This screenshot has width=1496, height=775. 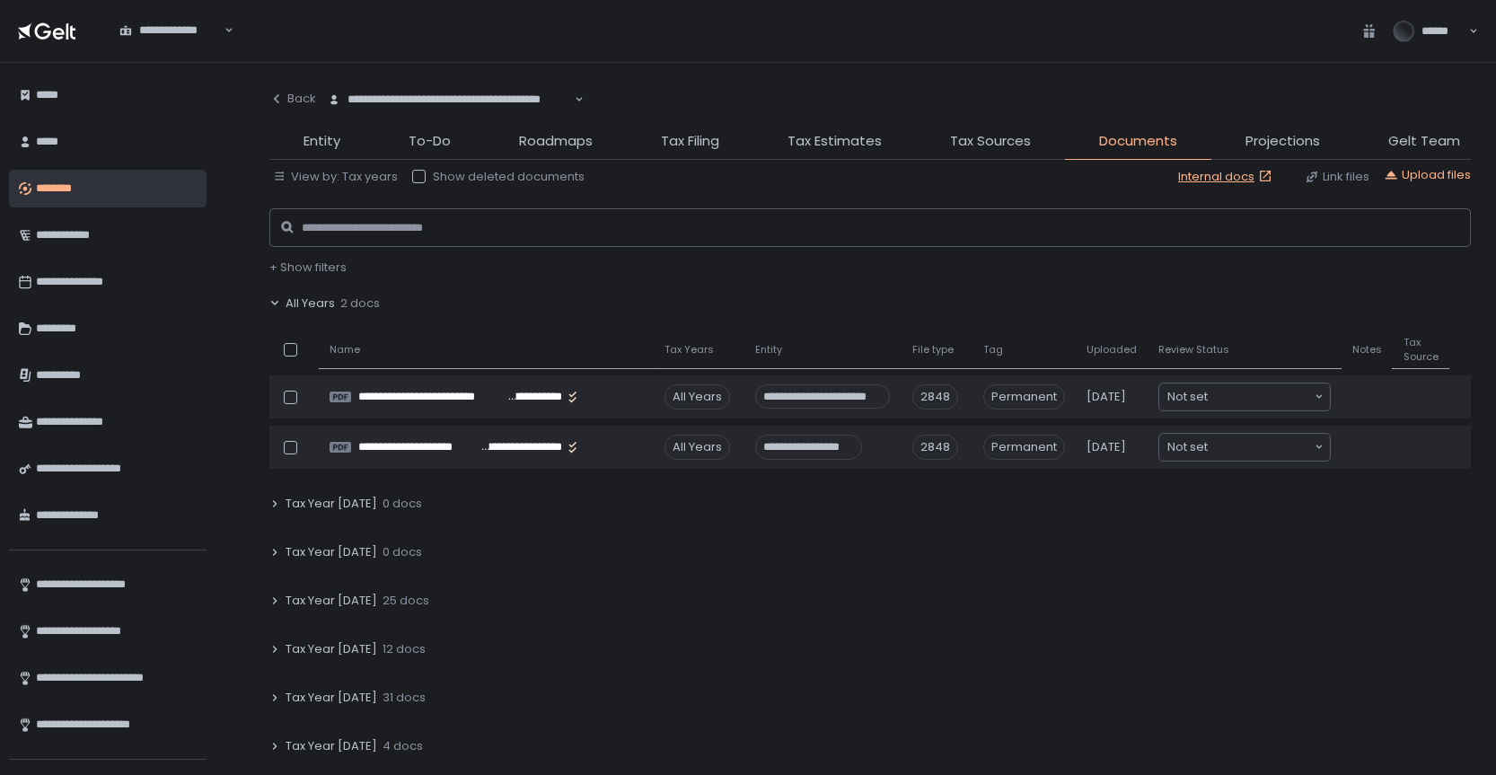 What do you see at coordinates (690, 141) in the screenshot?
I see `span: Tax Filing` at bounding box center [690, 141].